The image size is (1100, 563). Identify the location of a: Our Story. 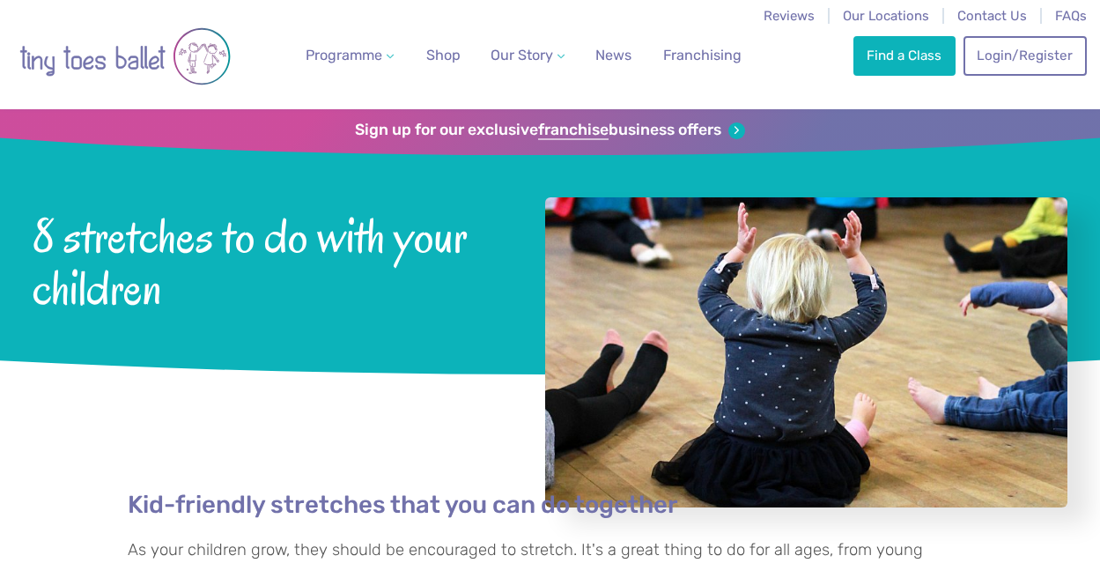
(527, 55).